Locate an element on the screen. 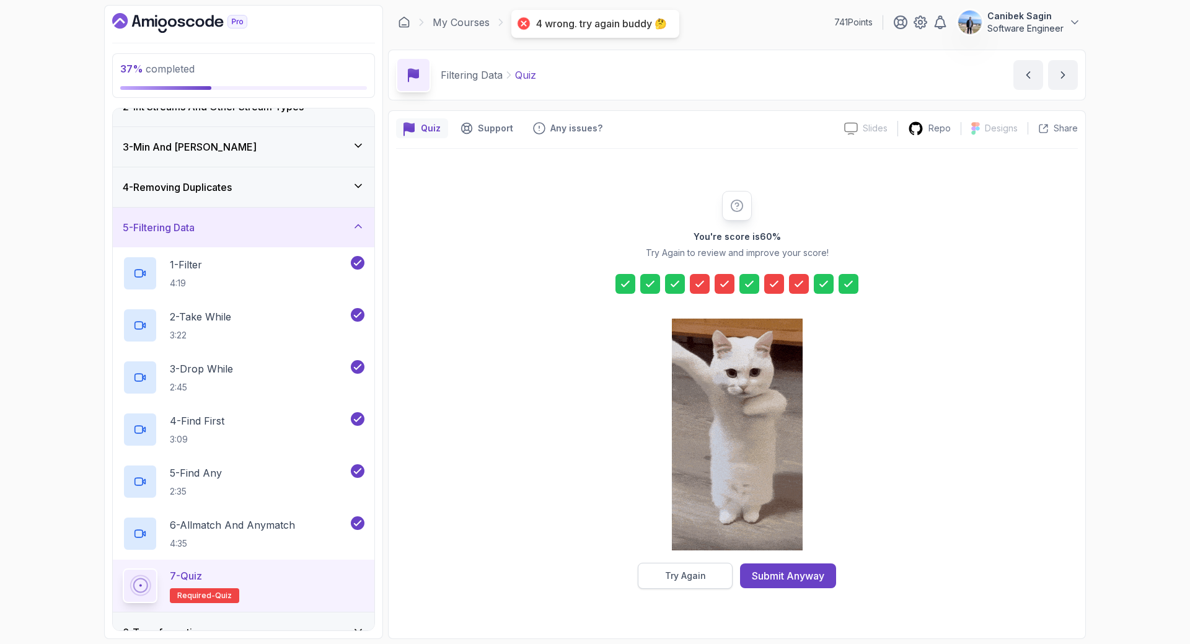 Image resolution: width=1190 pixels, height=644 pixels. p: Repo is located at coordinates (940, 128).